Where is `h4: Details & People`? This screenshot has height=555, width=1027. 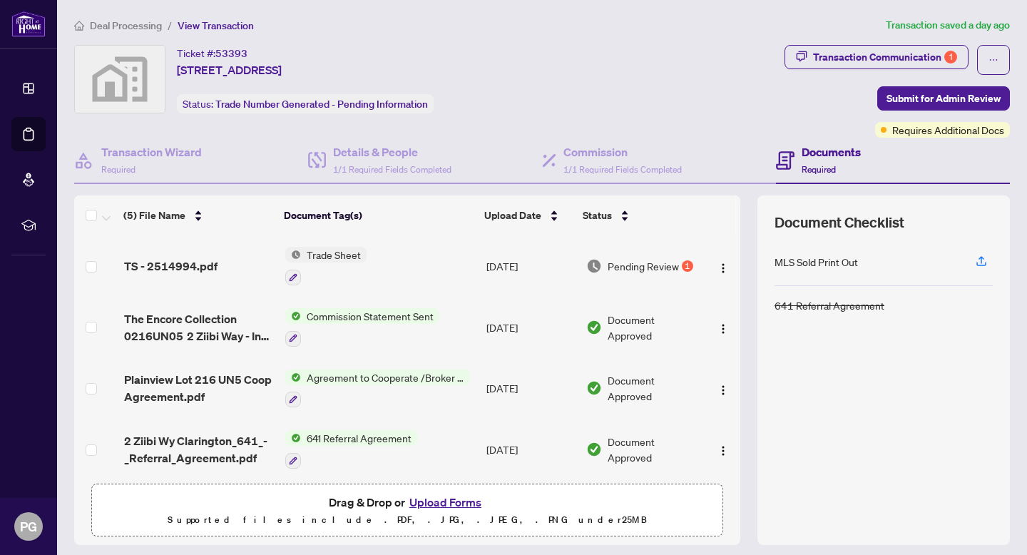 h4: Details & People is located at coordinates (392, 152).